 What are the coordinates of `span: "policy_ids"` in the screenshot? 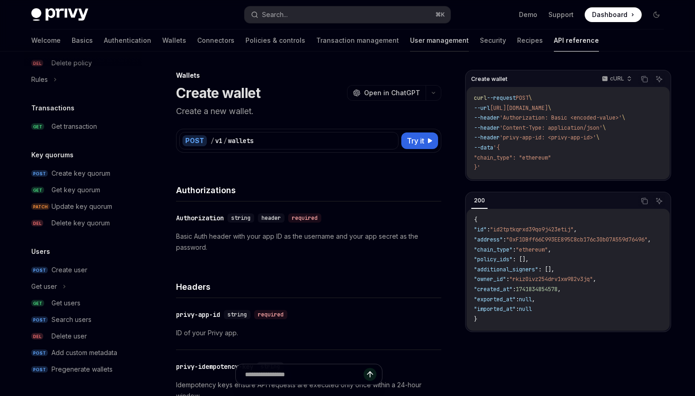 It's located at (493, 259).